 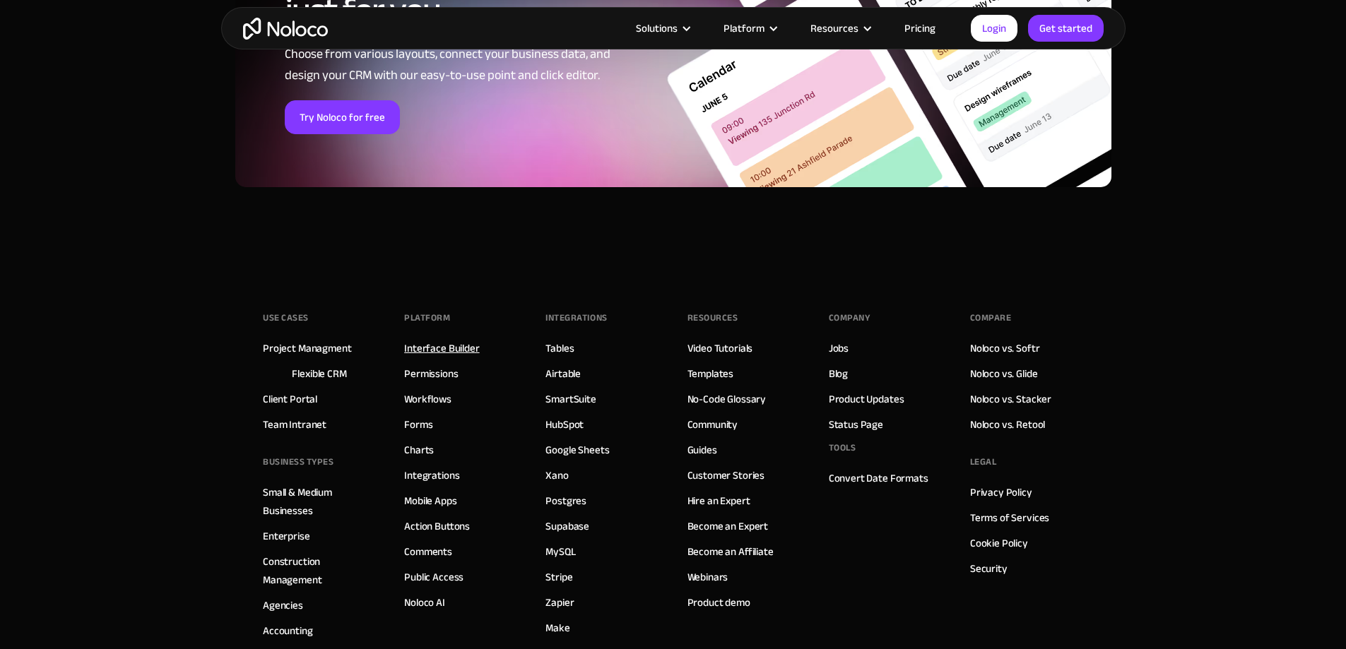 What do you see at coordinates (849, 318) in the screenshot?
I see `div: Company` at bounding box center [849, 318].